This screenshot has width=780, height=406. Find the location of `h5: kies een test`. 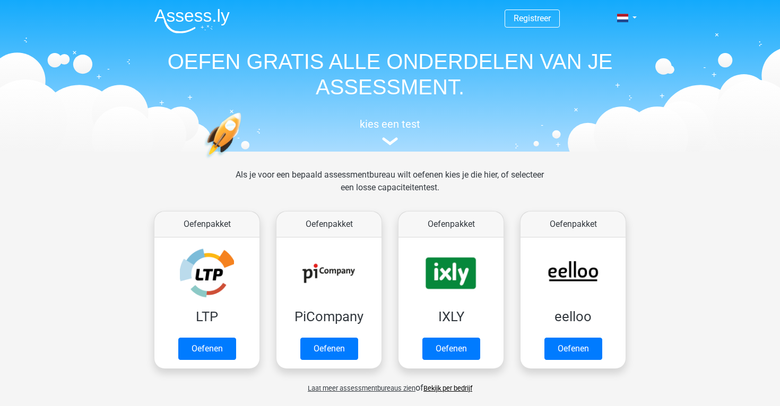

h5: kies een test is located at coordinates (390, 124).